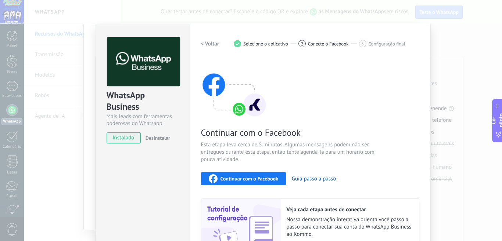  Describe the element at coordinates (234, 89) in the screenshot. I see `img: conectar com o facebook` at that location.